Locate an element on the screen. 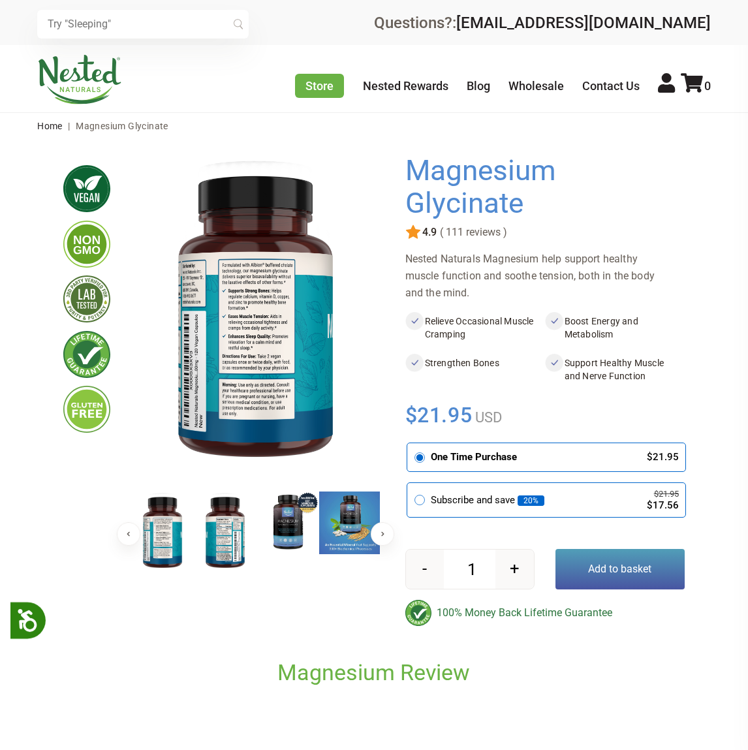 This screenshot has height=750, width=748. button: Previous is located at coordinates (129, 534).